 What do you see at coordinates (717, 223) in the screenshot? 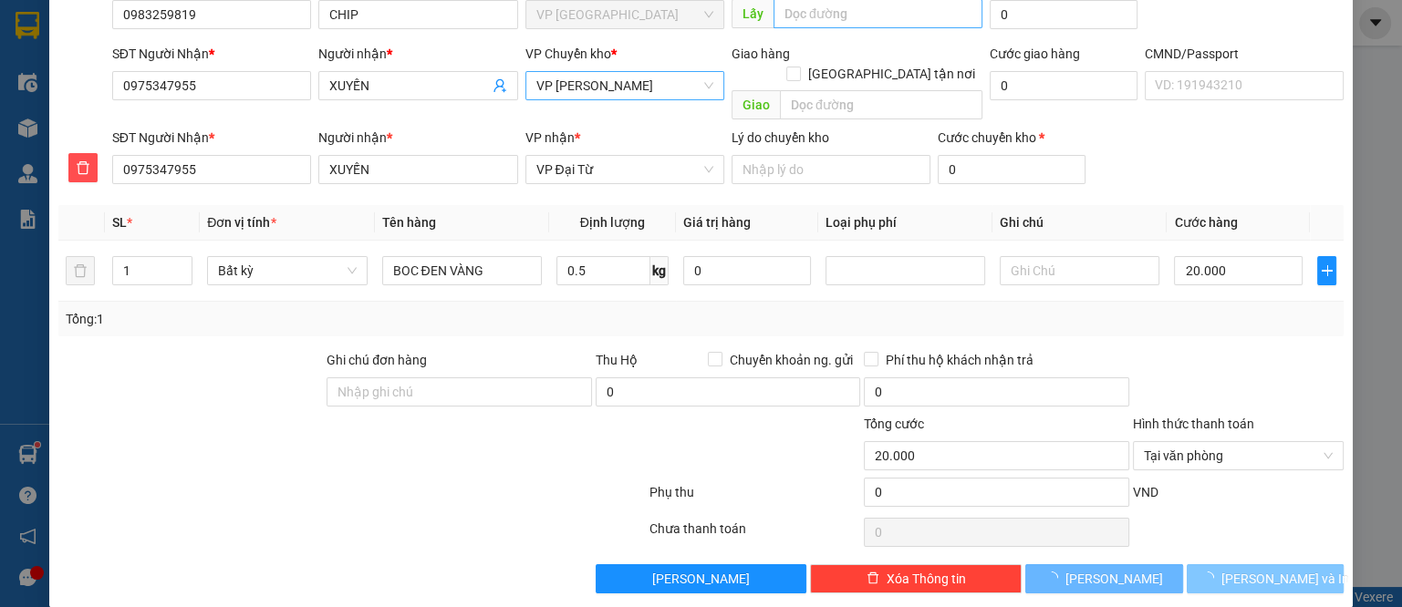
I see `span: Giá trị hàng` at bounding box center [717, 223].